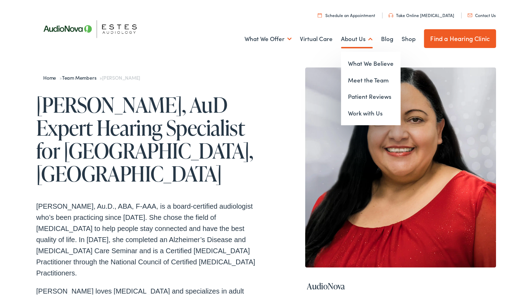 This screenshot has height=296, width=527. Describe the element at coordinates (316, 38) in the screenshot. I see `a: Virtual Care` at that location.